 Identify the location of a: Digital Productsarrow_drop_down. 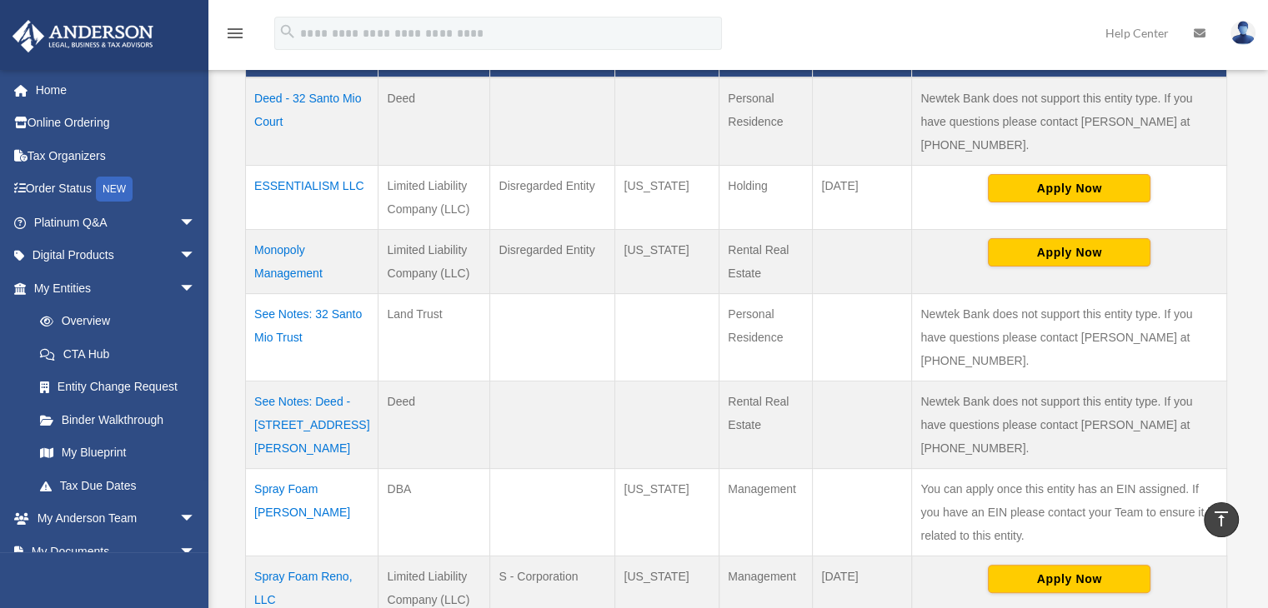
(116, 256).